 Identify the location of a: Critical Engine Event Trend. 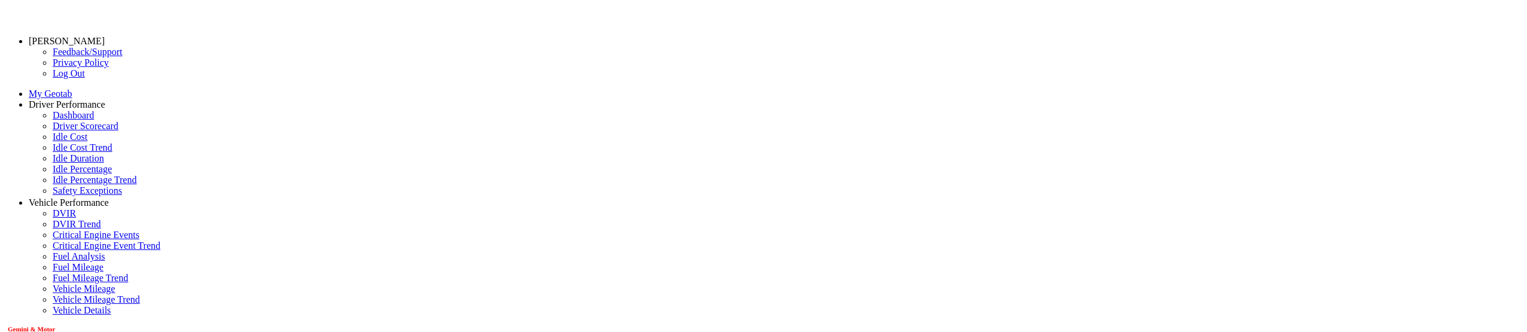
(107, 245).